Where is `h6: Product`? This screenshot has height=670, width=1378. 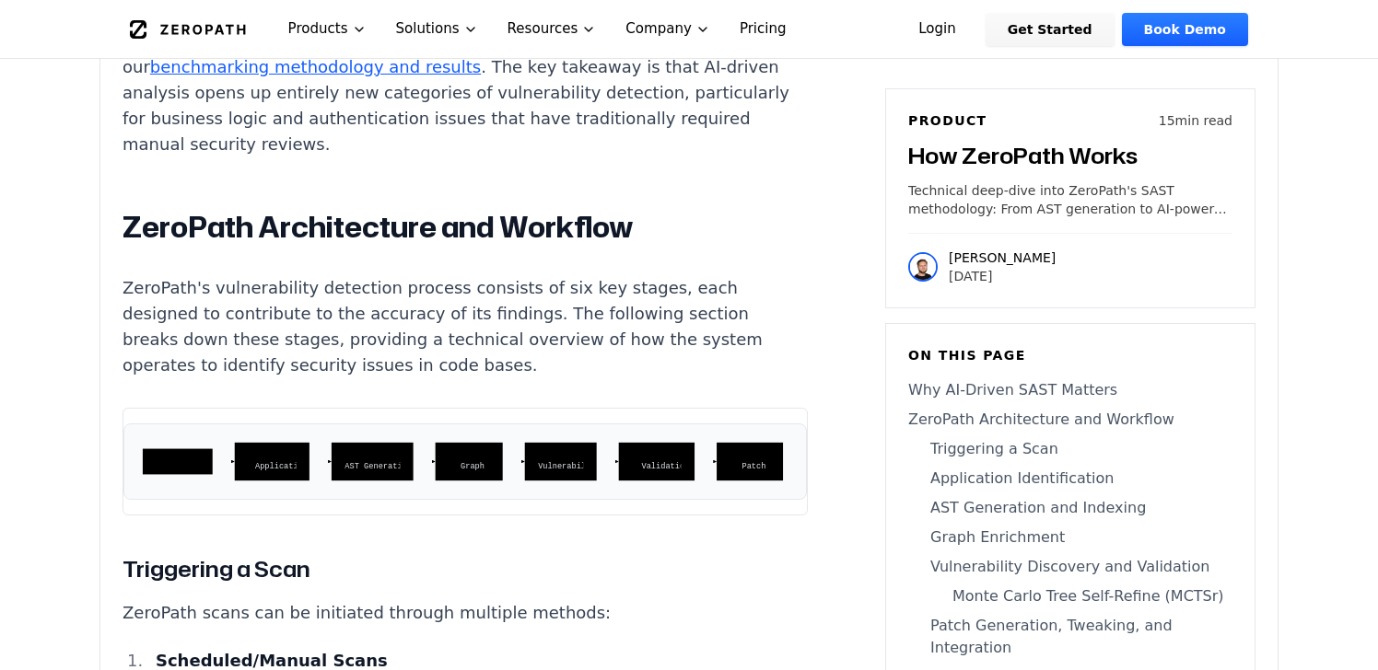
h6: Product is located at coordinates (948, 121).